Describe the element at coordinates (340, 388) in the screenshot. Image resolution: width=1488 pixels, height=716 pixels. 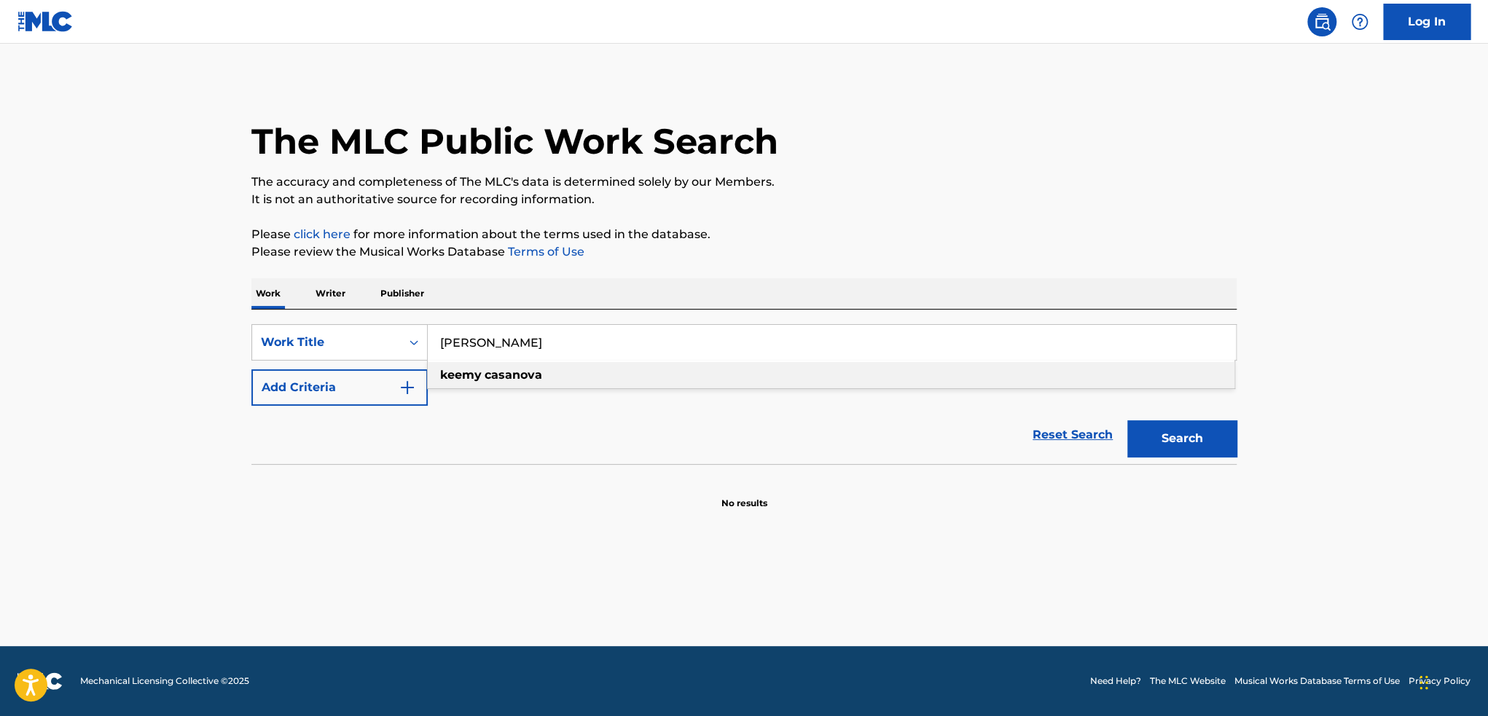
I see `button: Add Criteria` at that location.